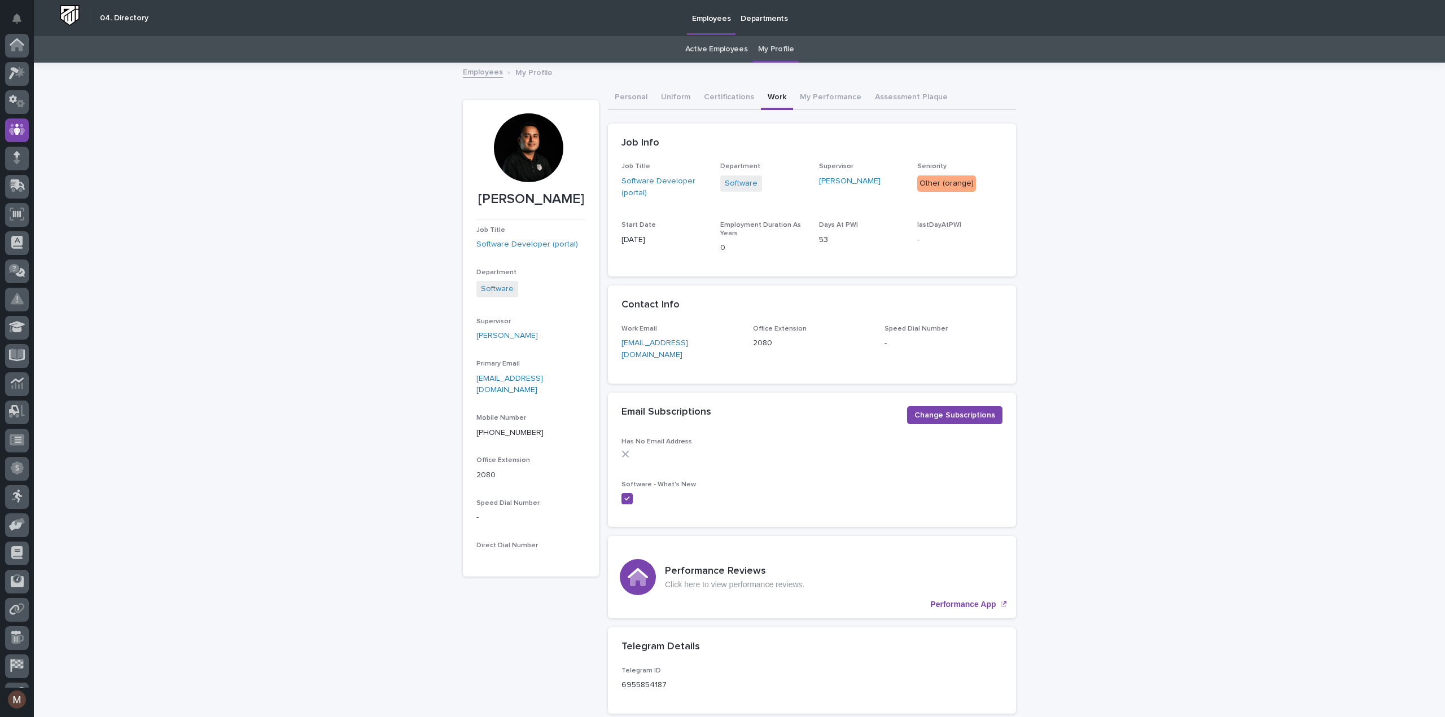  What do you see at coordinates (124, 18) in the screenshot?
I see `h2: 04. Directory` at bounding box center [124, 18].